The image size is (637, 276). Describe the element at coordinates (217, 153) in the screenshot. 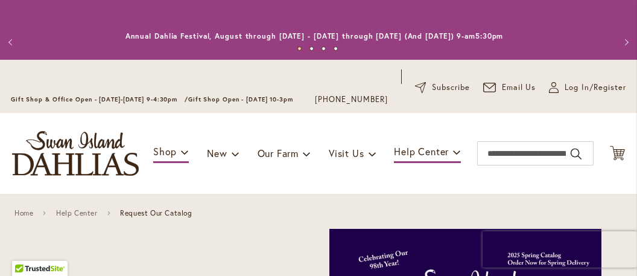

I see `span: New` at that location.